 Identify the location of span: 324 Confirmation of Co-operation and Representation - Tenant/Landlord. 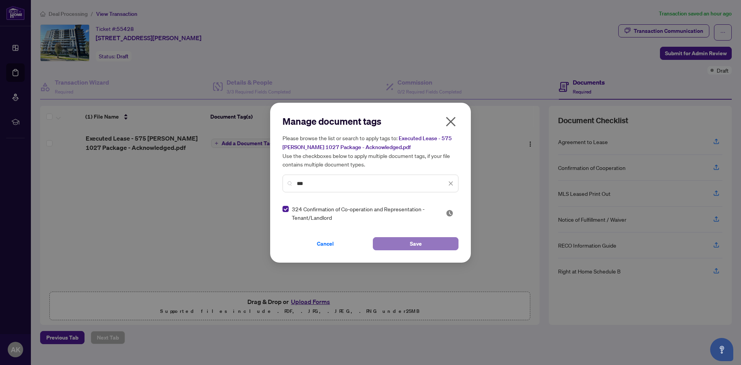
(364, 213).